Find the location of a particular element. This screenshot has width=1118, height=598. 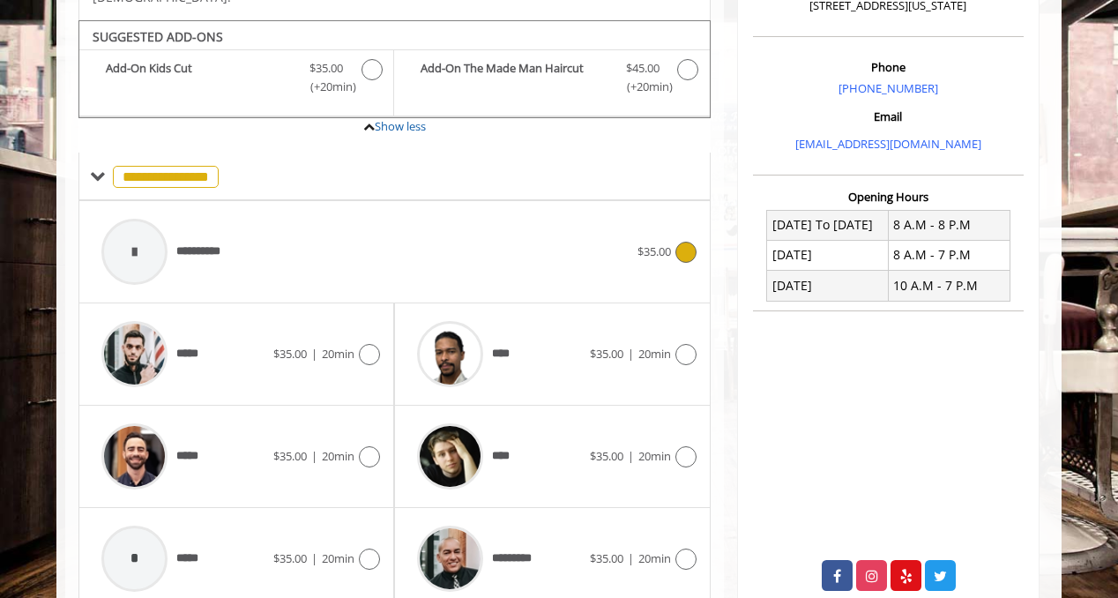

h3: Phone is located at coordinates (888, 67).